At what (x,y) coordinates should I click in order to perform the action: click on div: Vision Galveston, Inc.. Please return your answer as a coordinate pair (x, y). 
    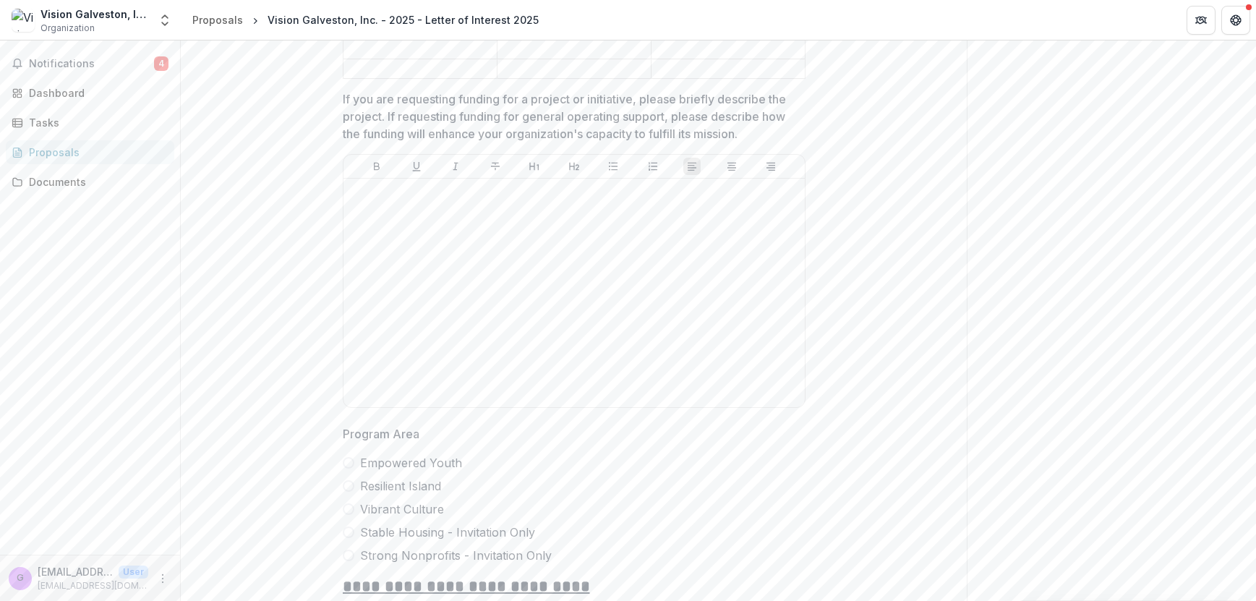
    Looking at the image, I should click on (95, 14).